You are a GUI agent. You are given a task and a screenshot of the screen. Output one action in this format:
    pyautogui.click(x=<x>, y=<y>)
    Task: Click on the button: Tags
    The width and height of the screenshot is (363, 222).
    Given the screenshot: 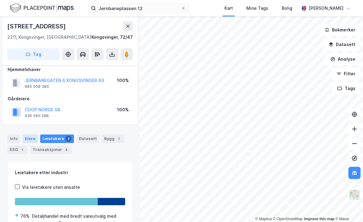 What is the action you would take?
    pyautogui.click(x=346, y=88)
    